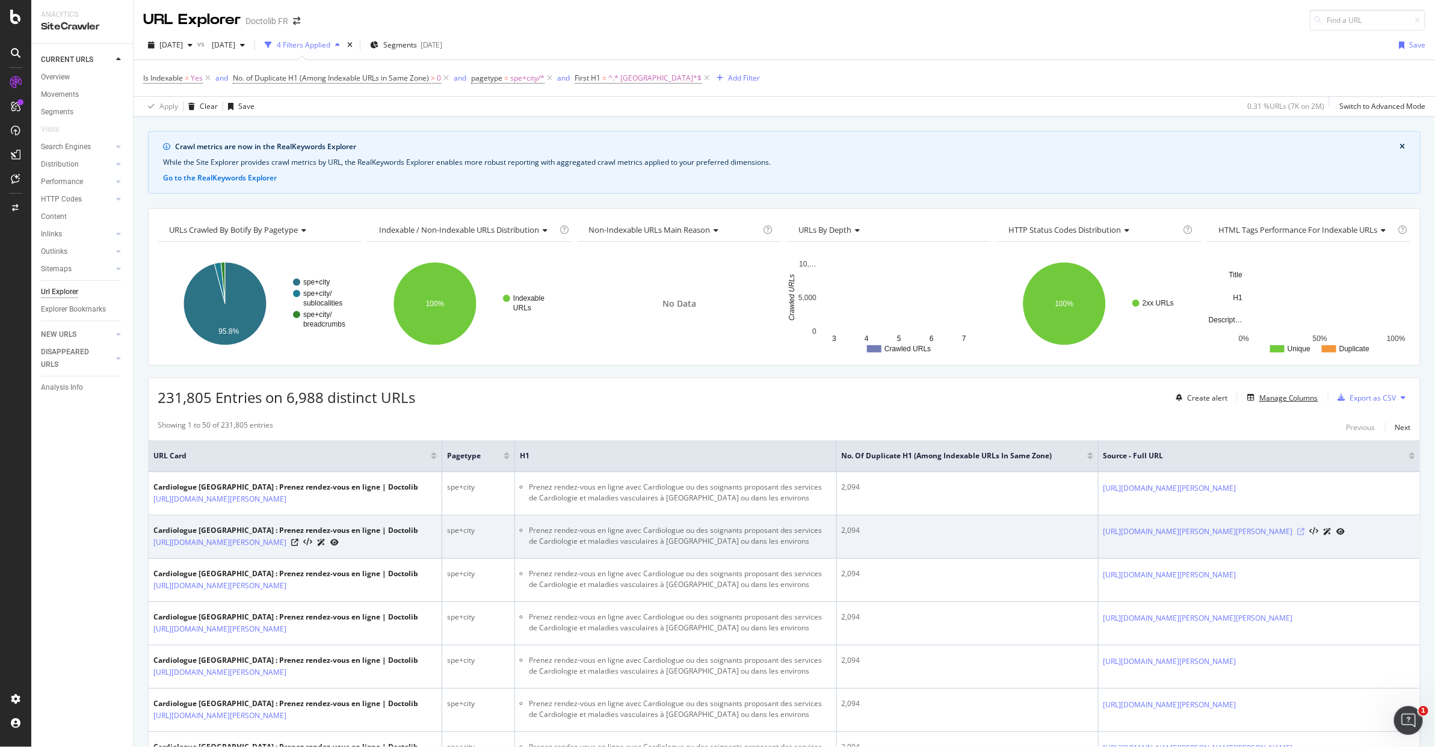 Image resolution: width=1435 pixels, height=747 pixels. I want to click on text: 0%, so click(1244, 339).